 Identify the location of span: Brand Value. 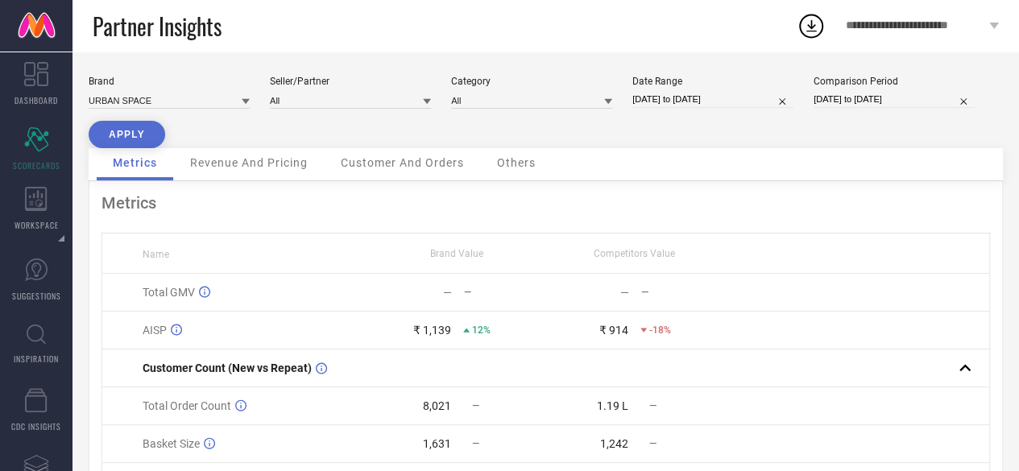
(457, 254).